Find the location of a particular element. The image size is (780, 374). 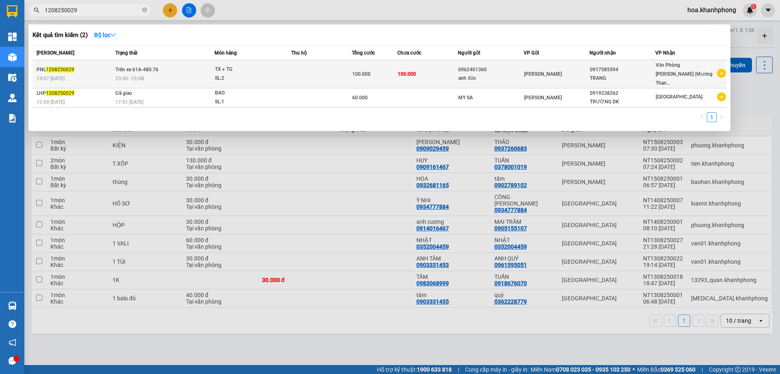

span: Trên xe 61A-480.76 is located at coordinates (137, 70).